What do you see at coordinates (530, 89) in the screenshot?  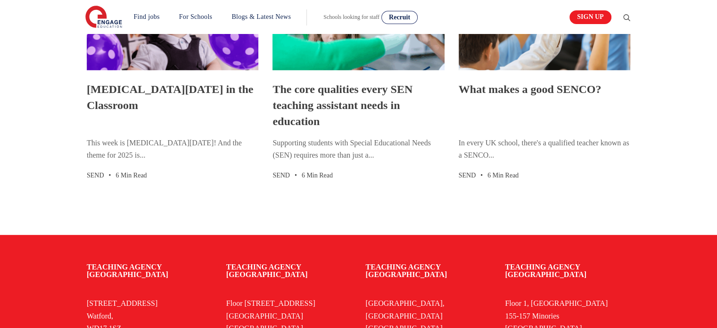 I see `a: What makes a good SENCO?` at bounding box center [530, 89].